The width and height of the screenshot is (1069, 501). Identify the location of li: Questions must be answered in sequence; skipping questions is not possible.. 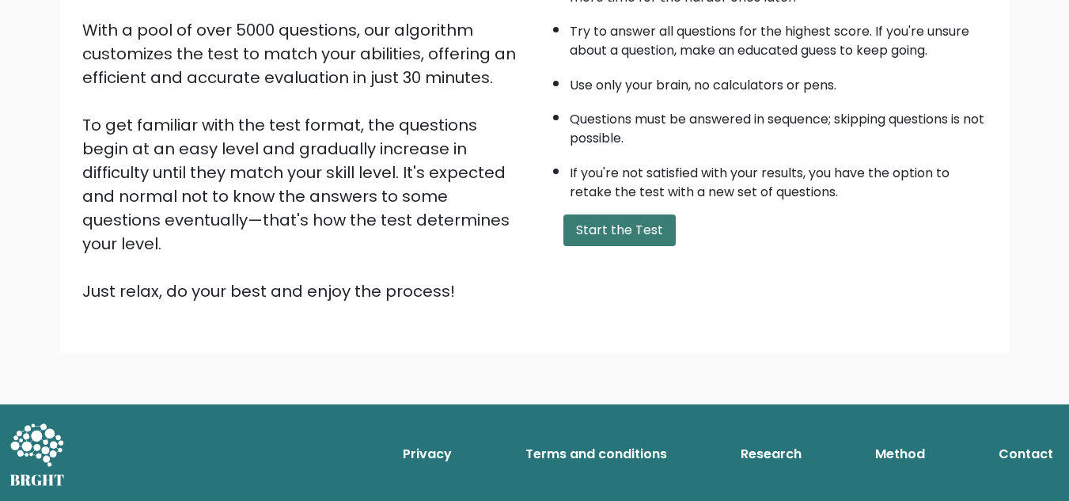
(778, 125).